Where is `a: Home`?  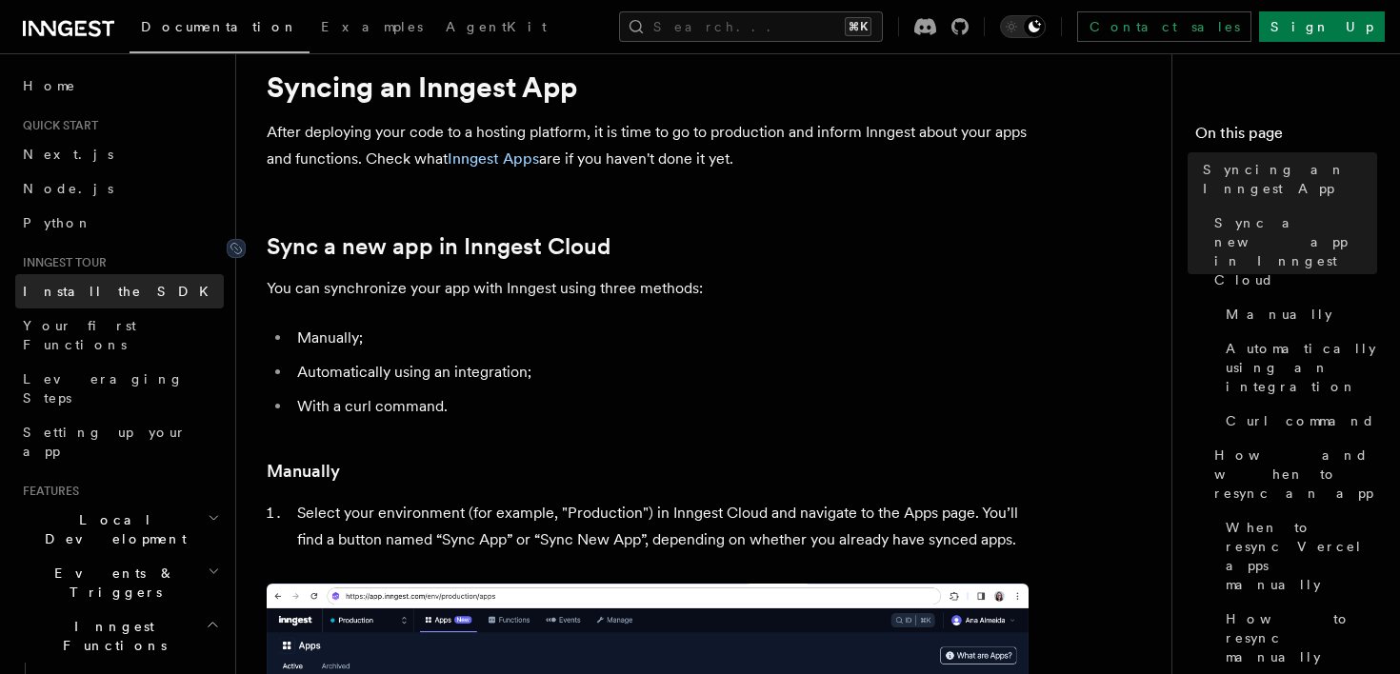 a: Home is located at coordinates (119, 86).